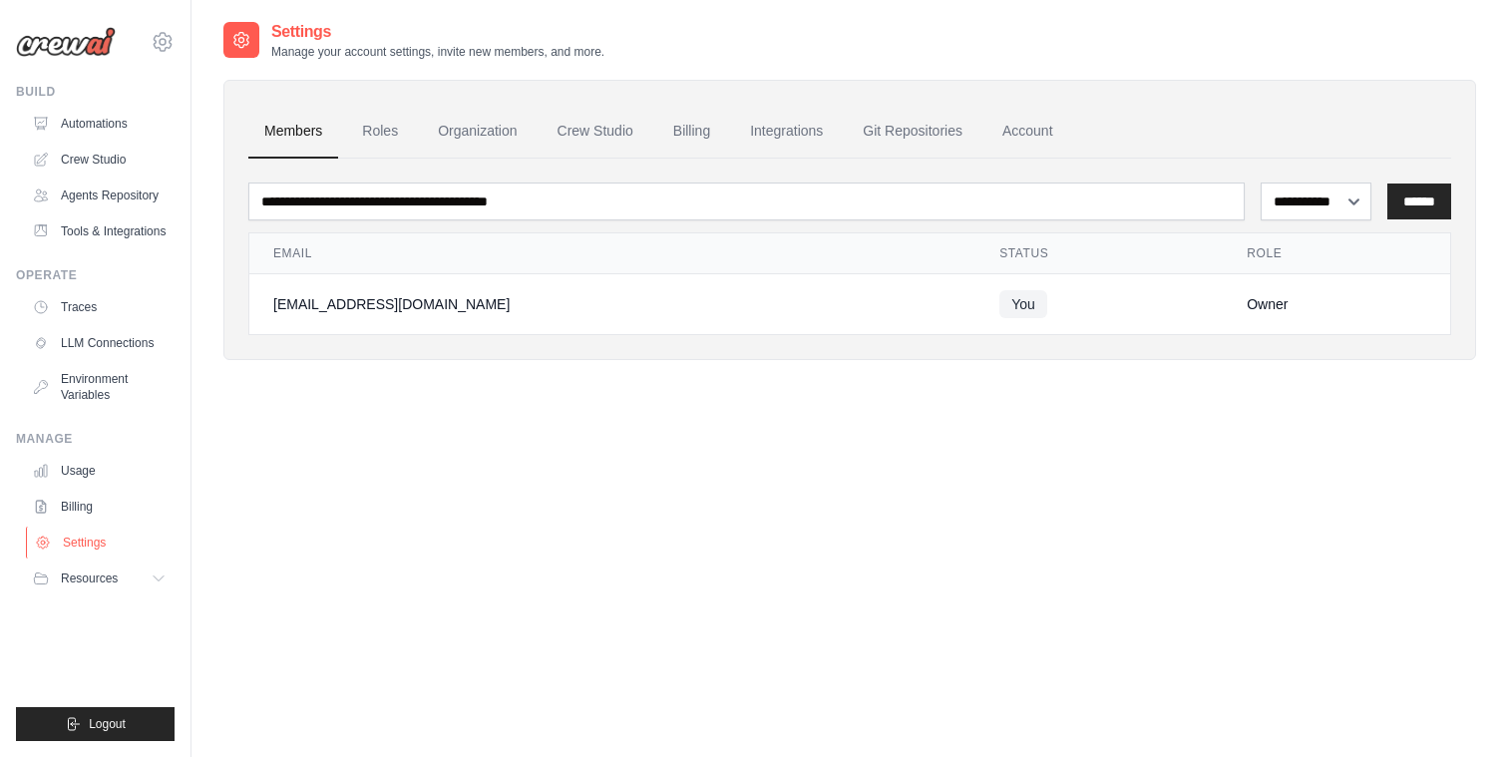  Describe the element at coordinates (612, 253) in the screenshot. I see `th: Email` at that location.